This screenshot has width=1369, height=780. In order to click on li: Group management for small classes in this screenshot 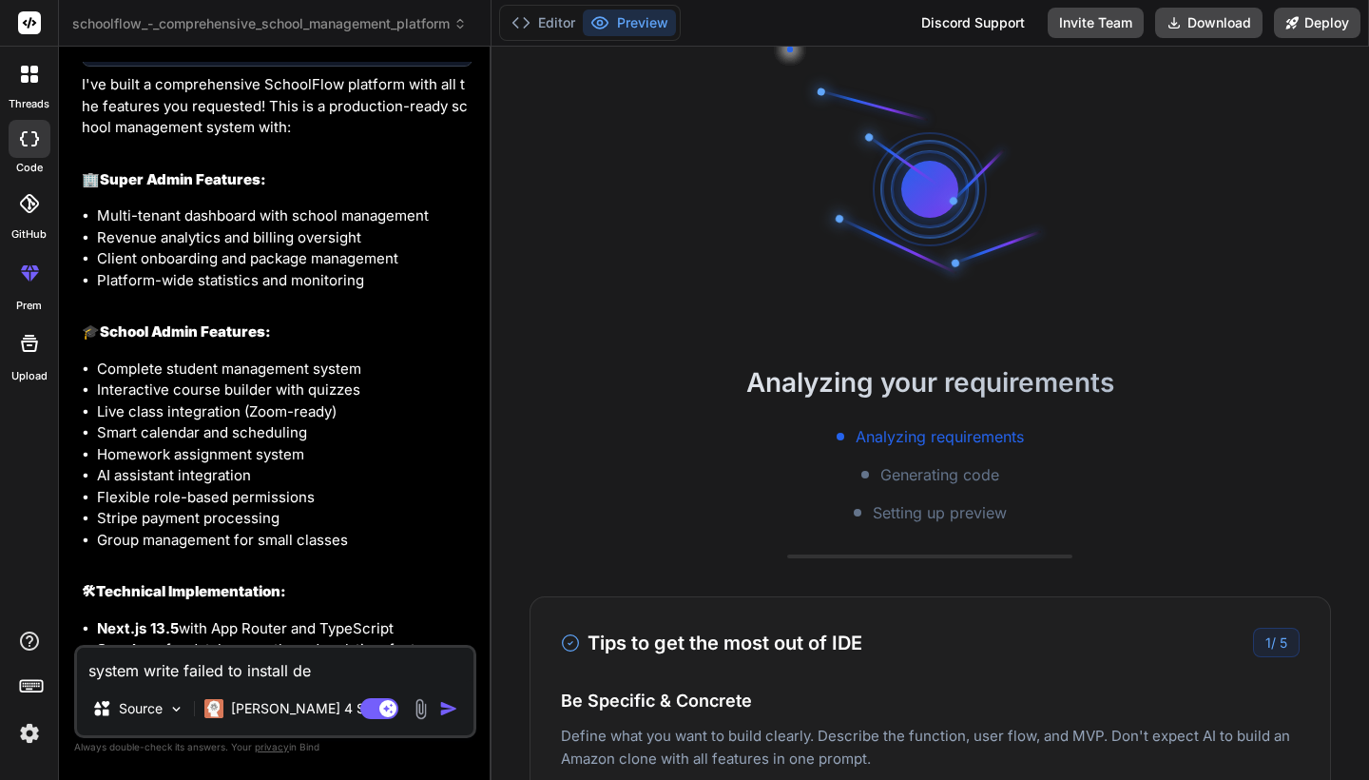, I will do `click(284, 540)`.